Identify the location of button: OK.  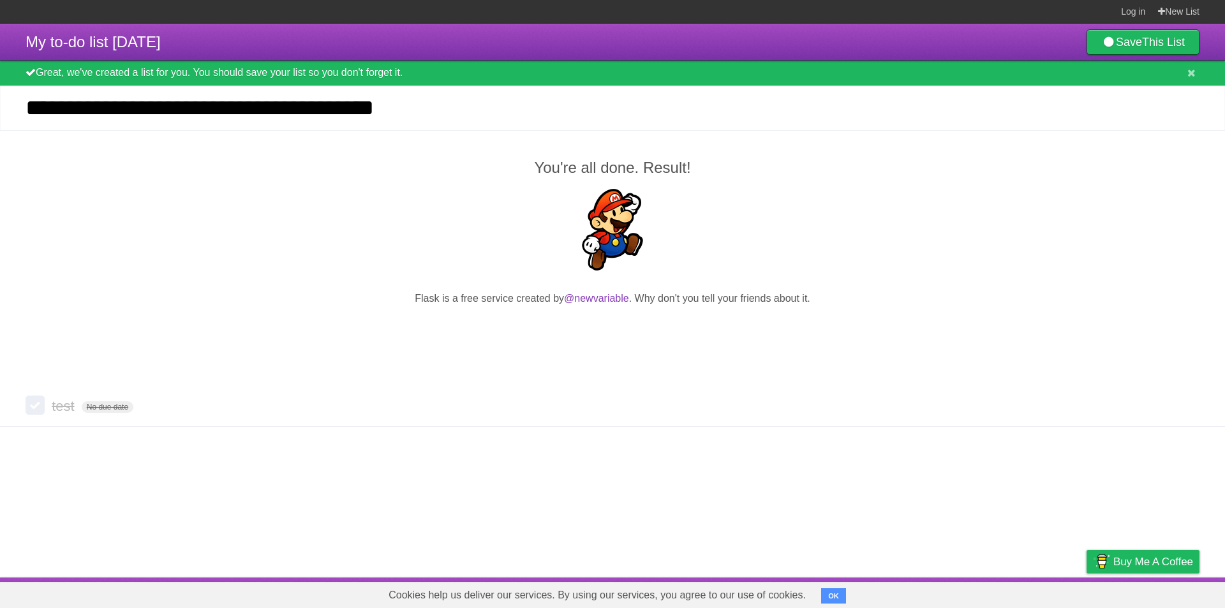
(833, 596).